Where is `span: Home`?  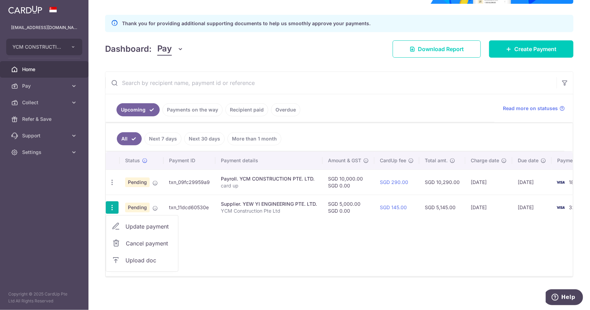 span: Home is located at coordinates (45, 69).